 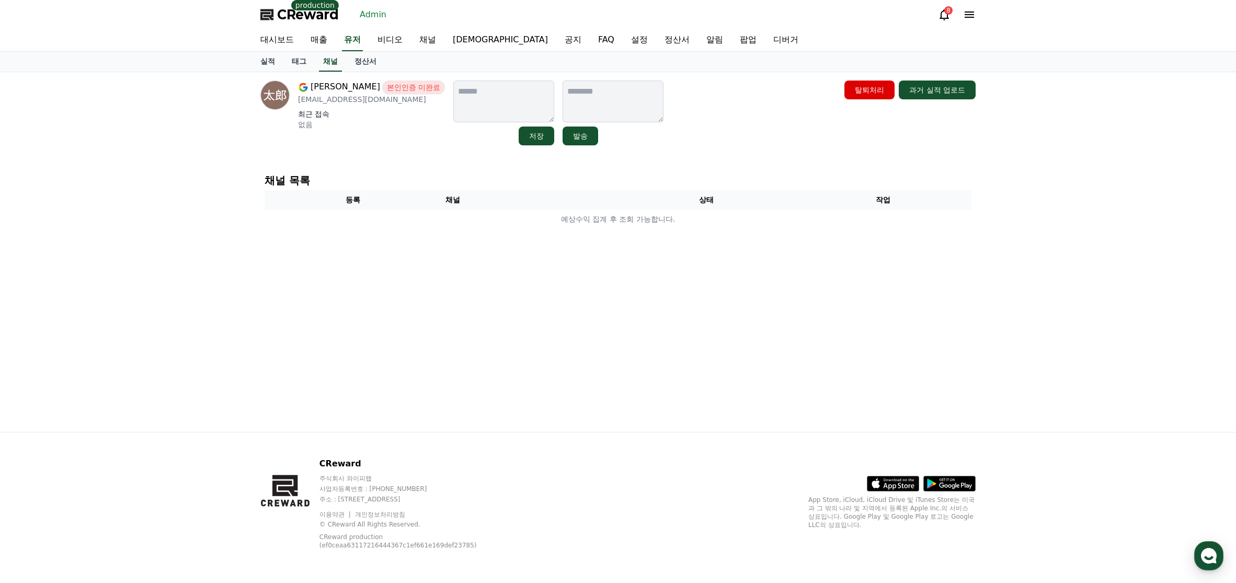 I want to click on th: 등록, so click(x=353, y=200).